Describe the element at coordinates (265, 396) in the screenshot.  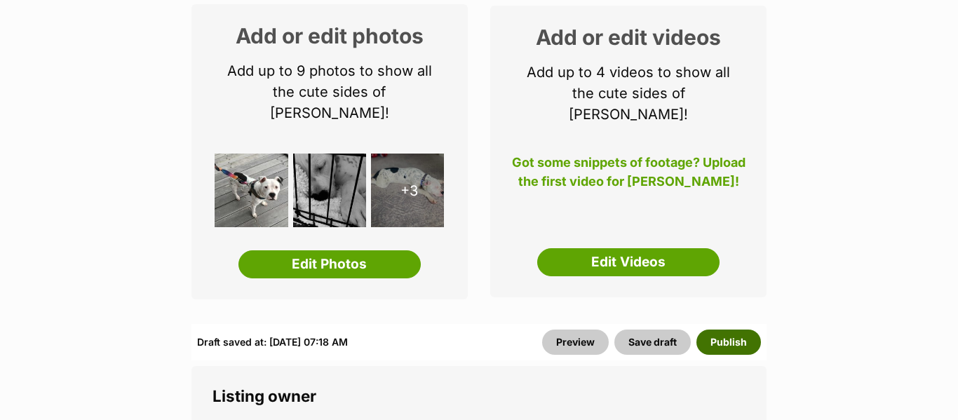
I see `span: Listing owner` at that location.